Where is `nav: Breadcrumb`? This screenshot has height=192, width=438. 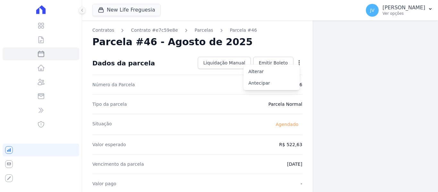 nav: Breadcrumb is located at coordinates (197, 30).